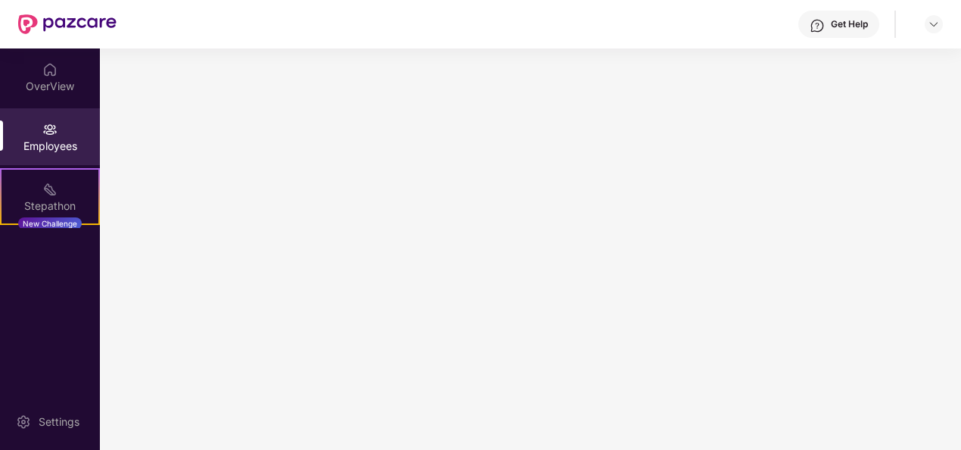  What do you see at coordinates (50, 70) in the screenshot?
I see `img: svg+xml;base64,PHN2ZyBpZD0iSG9tZSIgeG1sbnM9Imh0dHA6Ly93d3cudzMub3JnLzIwMDAvc3ZnIiB3aWR0aD0iMjAiIG...` at bounding box center [50, 70].